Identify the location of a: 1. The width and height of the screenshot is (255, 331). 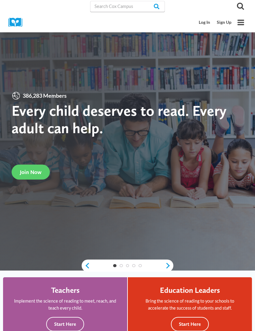
(115, 266).